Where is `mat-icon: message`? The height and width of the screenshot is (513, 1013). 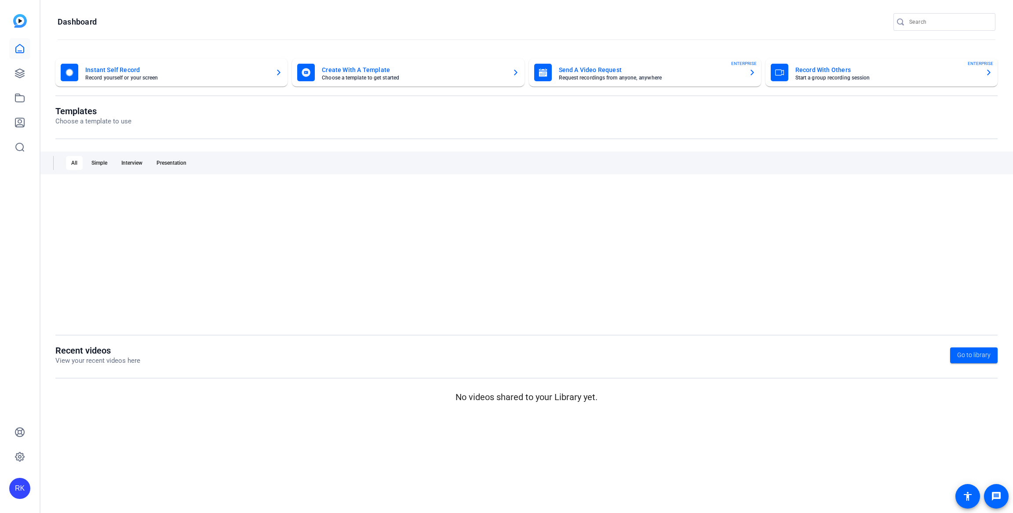 mat-icon: message is located at coordinates (996, 497).